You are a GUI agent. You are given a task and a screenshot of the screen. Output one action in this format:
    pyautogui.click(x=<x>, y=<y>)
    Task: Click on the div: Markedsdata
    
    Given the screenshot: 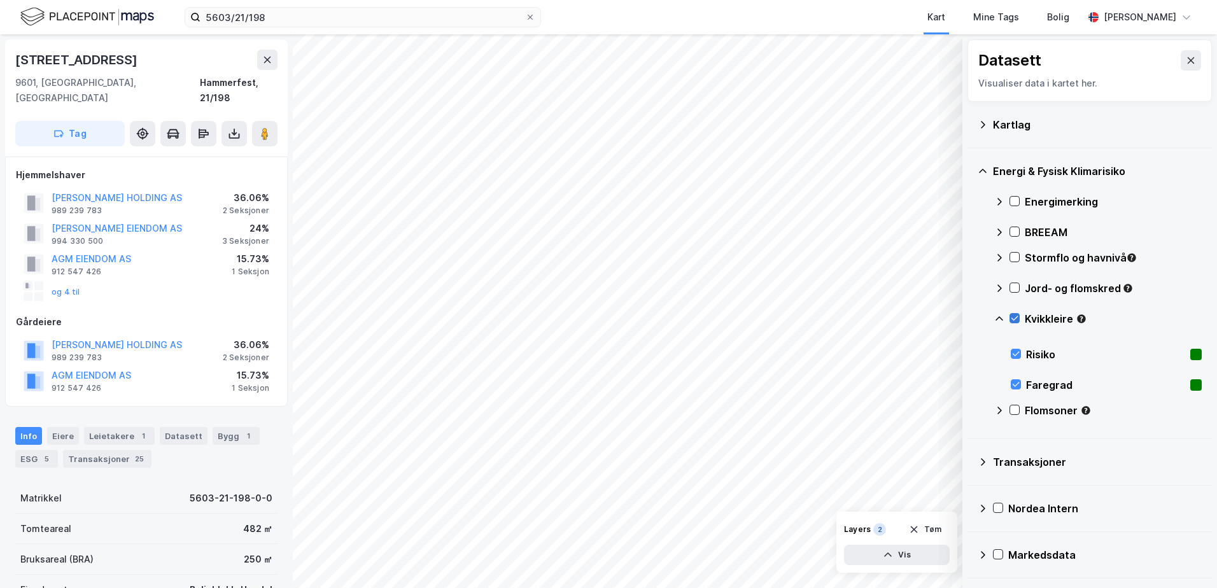 What is the action you would take?
    pyautogui.click(x=1105, y=555)
    